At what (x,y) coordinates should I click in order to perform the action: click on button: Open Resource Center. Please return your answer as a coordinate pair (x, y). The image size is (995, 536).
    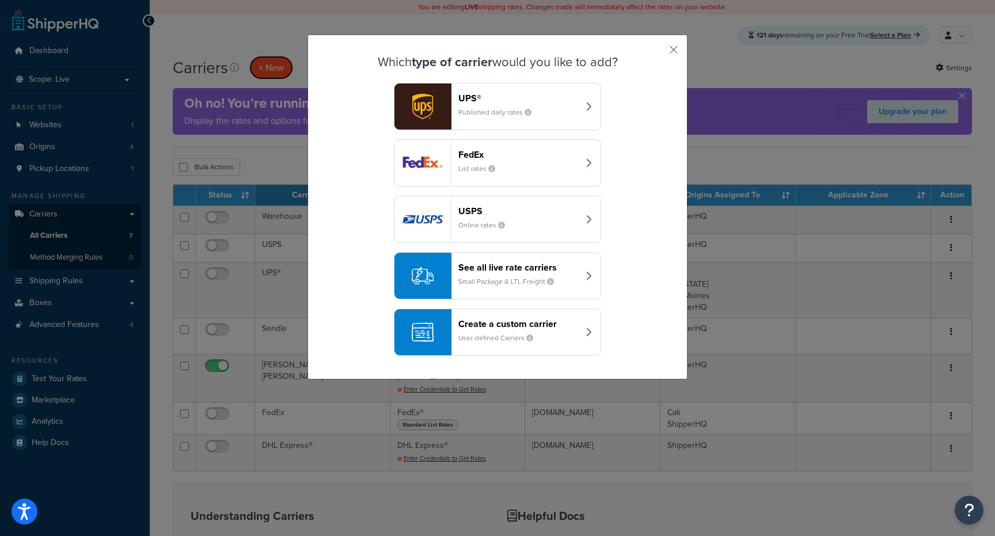
    Looking at the image, I should click on (969, 510).